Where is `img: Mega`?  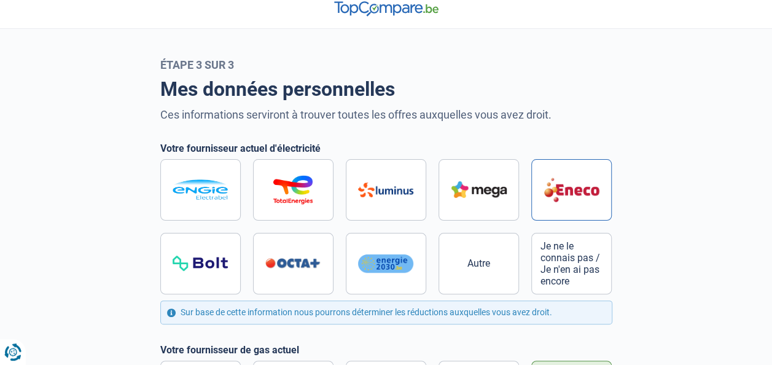 img: Mega is located at coordinates (479, 189).